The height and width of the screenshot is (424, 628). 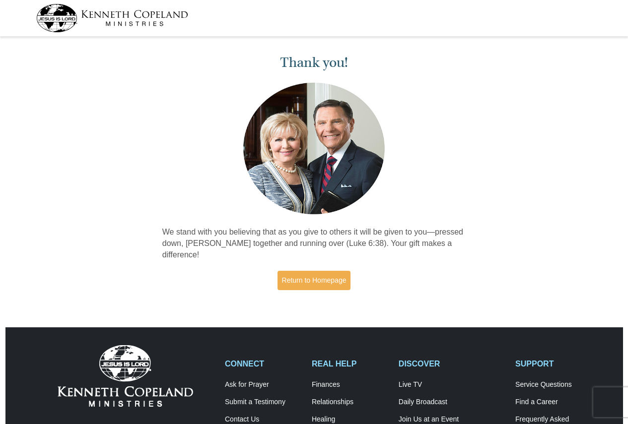 What do you see at coordinates (350, 385) in the screenshot?
I see `a: Finances` at bounding box center [350, 385].